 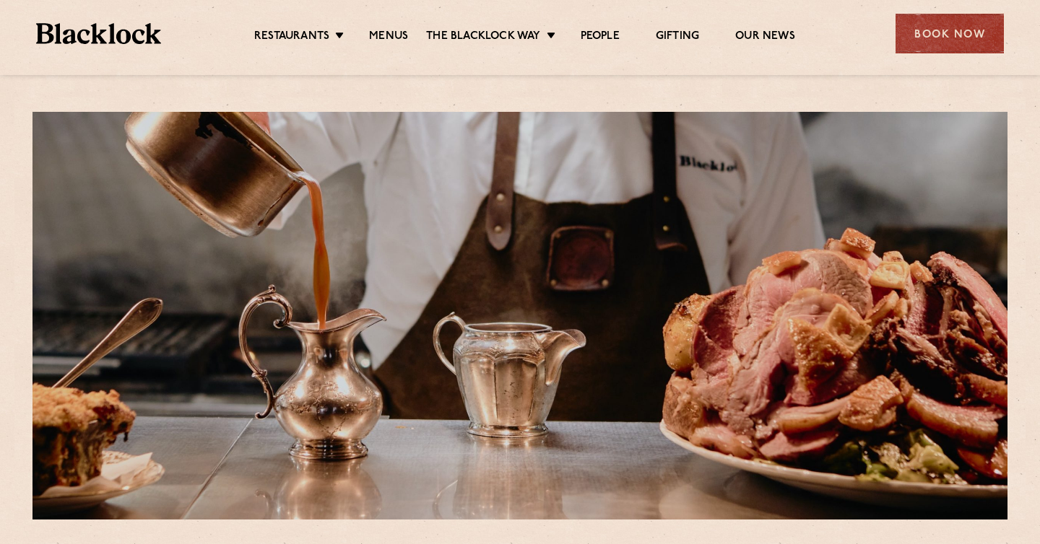 What do you see at coordinates (600, 38) in the screenshot?
I see `a: People` at bounding box center [600, 38].